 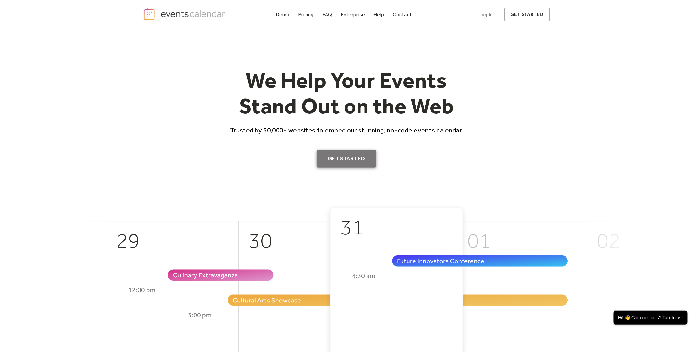 I want to click on div: Pricing, so click(x=306, y=14).